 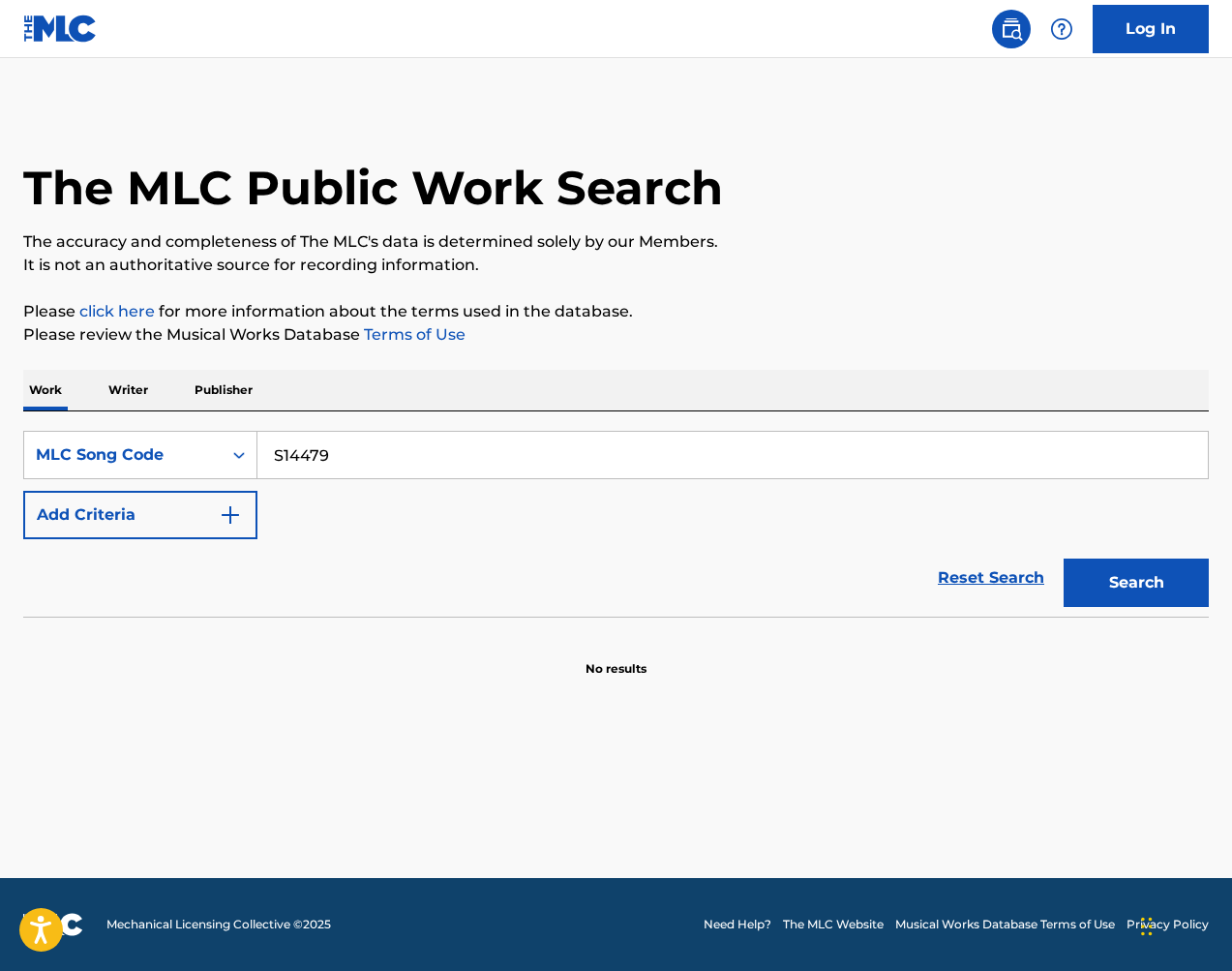 What do you see at coordinates (1062, 29) in the screenshot?
I see `img: help` at bounding box center [1062, 29].